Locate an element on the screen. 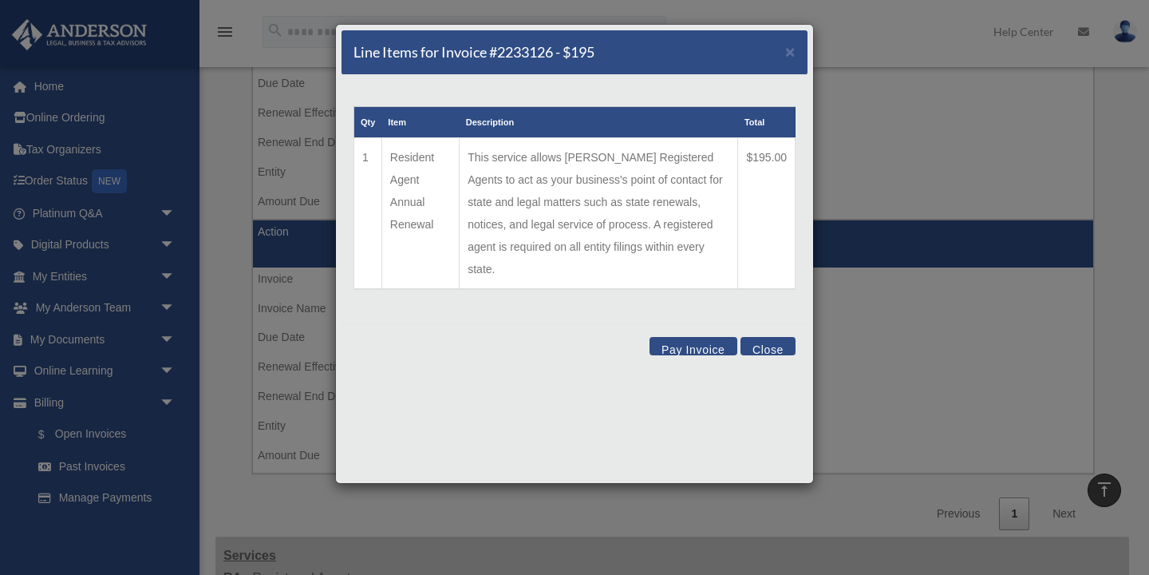 The width and height of the screenshot is (1149, 575). th: Item is located at coordinates (420, 122).